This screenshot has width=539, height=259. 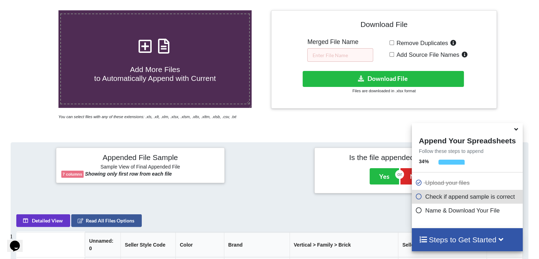 What do you see at coordinates (383, 79) in the screenshot?
I see `button: Download File` at bounding box center [383, 79].